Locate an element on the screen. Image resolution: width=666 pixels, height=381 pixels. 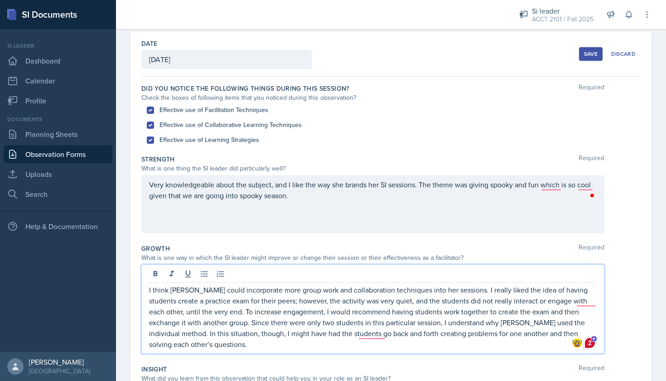
label: Date is located at coordinates (149, 43).